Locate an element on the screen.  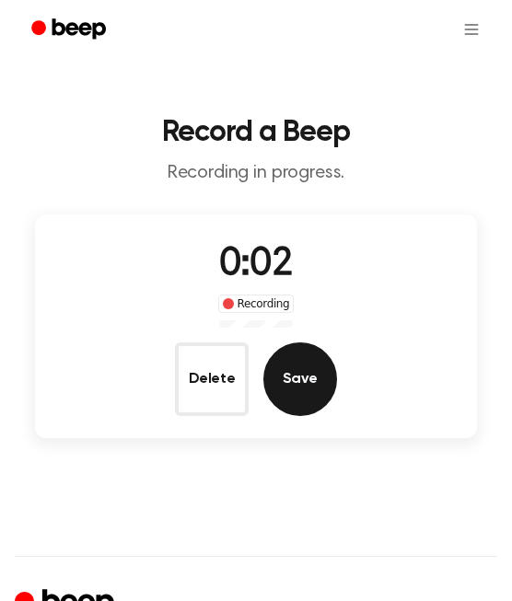
button: Save Audio Record is located at coordinates (300, 379).